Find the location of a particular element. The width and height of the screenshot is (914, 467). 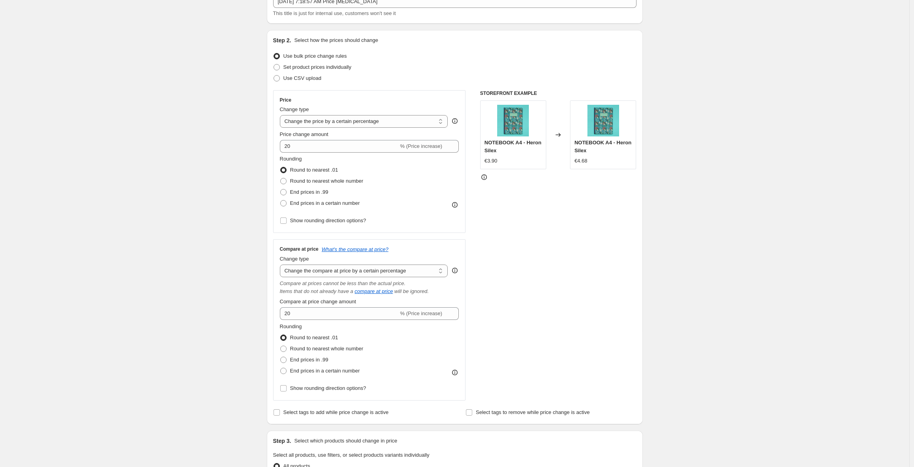

h2: Step 2. is located at coordinates (282, 40).